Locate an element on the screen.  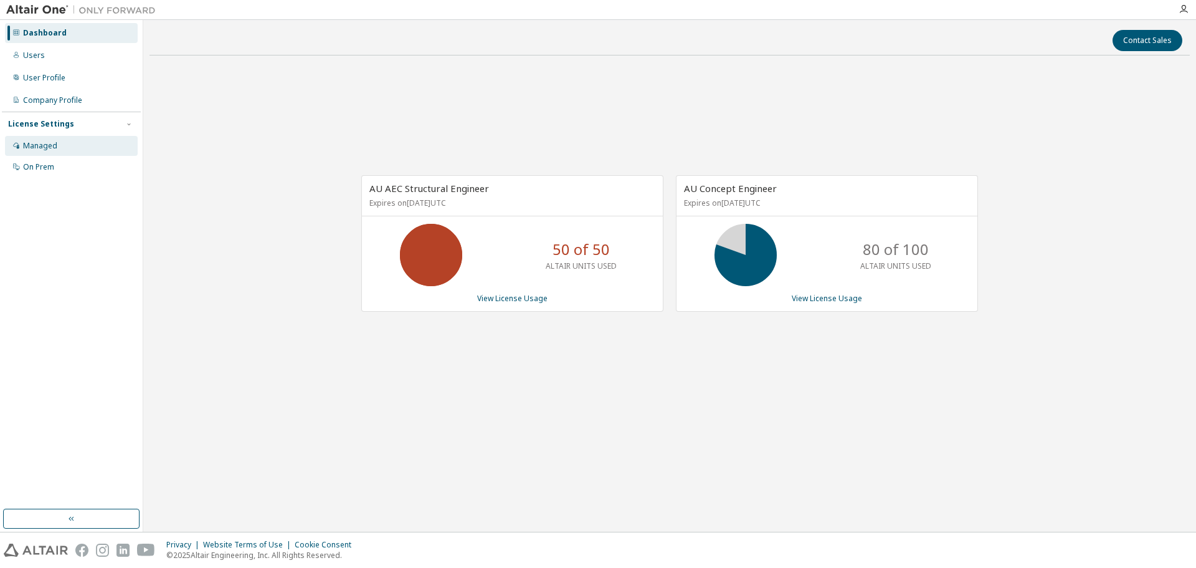
p: 50 of 50 is located at coordinates (581, 249).